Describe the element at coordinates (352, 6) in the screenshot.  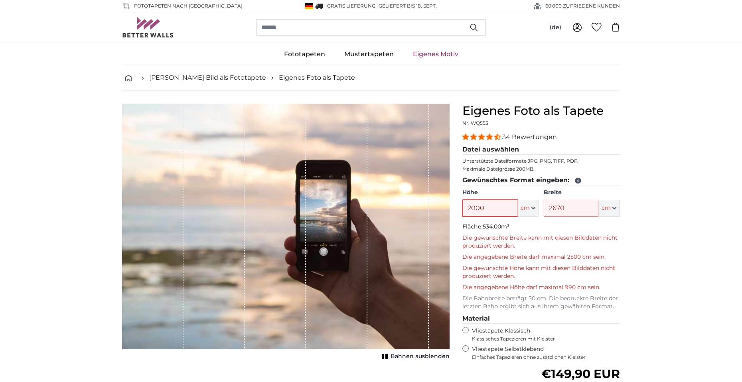
I see `span: GRATIS Lieferung!` at that location.